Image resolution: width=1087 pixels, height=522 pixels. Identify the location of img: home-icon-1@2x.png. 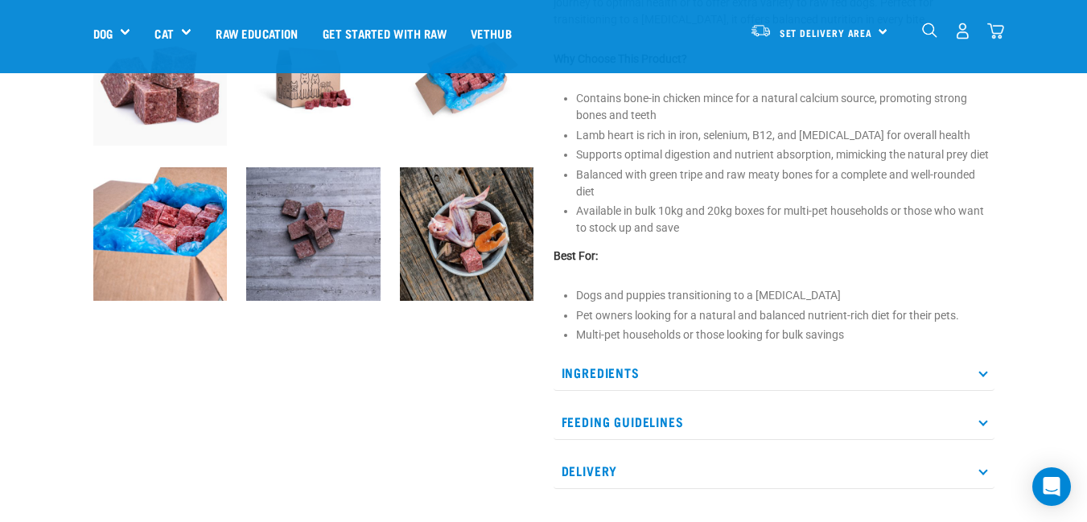
(929, 30).